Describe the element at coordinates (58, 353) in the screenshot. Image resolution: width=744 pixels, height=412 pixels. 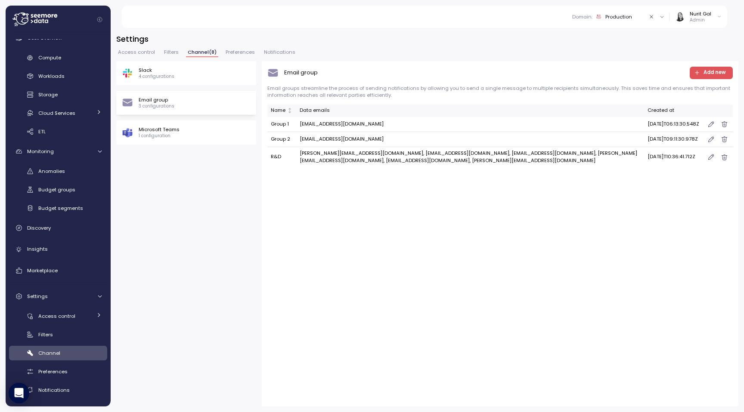
I see `a: Channel` at that location.